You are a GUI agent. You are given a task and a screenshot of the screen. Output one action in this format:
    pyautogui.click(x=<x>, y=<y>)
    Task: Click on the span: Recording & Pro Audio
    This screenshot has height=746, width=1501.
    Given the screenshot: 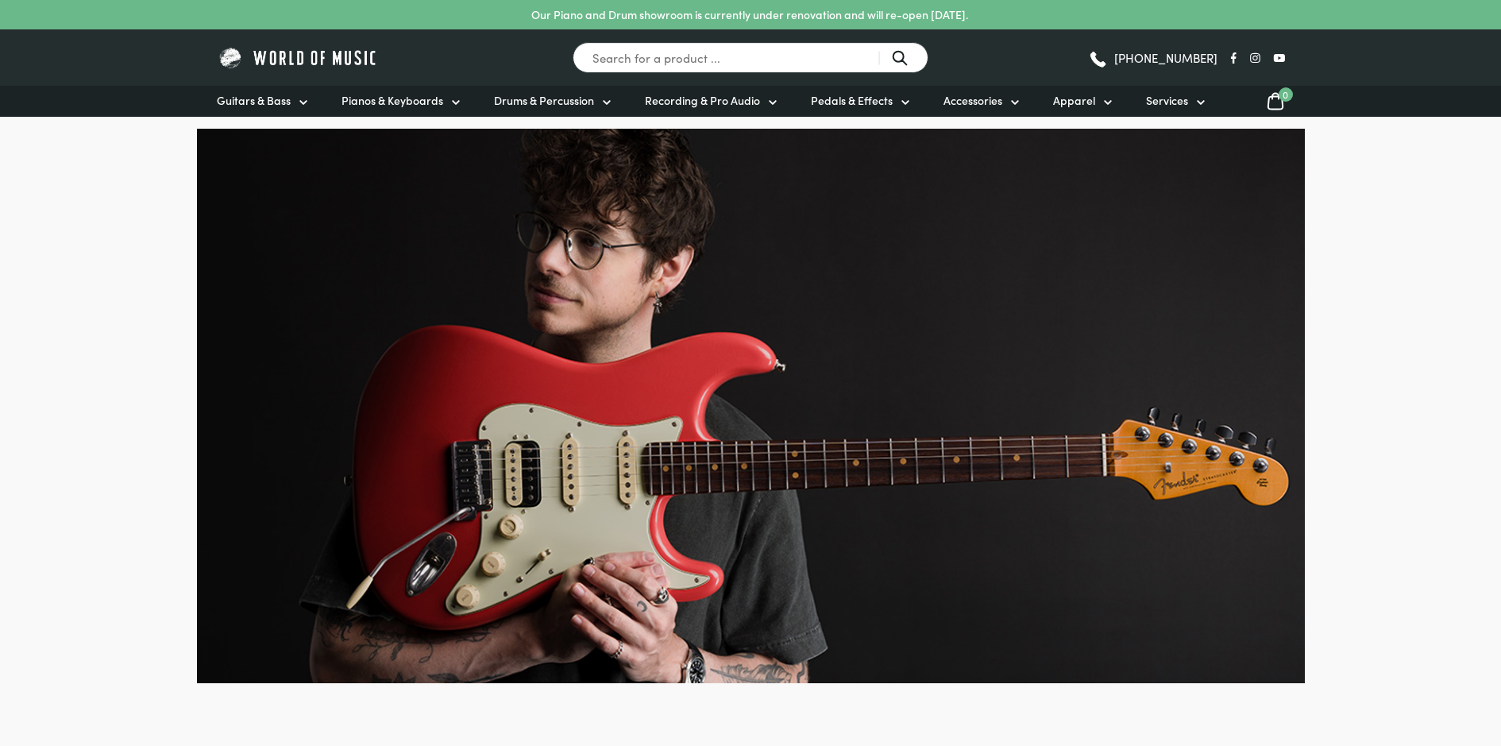 What is the action you would take?
    pyautogui.click(x=702, y=100)
    